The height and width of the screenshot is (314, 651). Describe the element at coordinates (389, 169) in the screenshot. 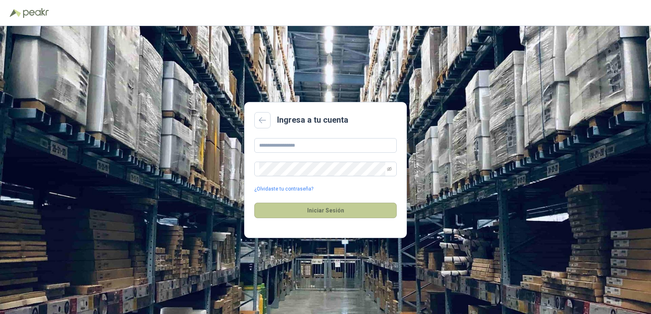

I see `span: eye-invisible` at that location.